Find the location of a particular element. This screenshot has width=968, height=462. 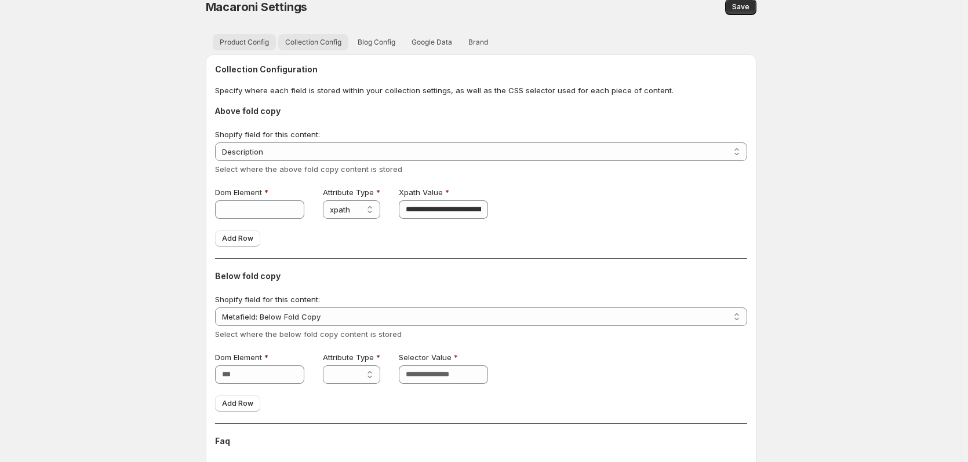

p: Specify where each field is stored within your collection settings, as well as the CSS selector u... is located at coordinates (481, 90).